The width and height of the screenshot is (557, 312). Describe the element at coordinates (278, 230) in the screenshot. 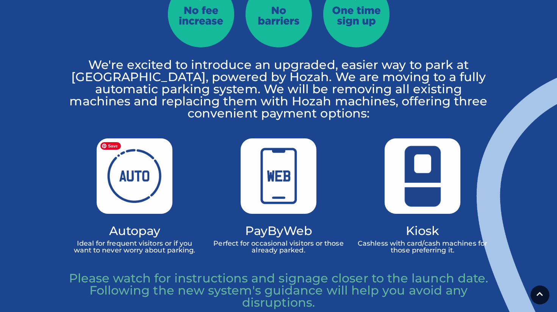

I see `h4: PayByWeb` at that location.